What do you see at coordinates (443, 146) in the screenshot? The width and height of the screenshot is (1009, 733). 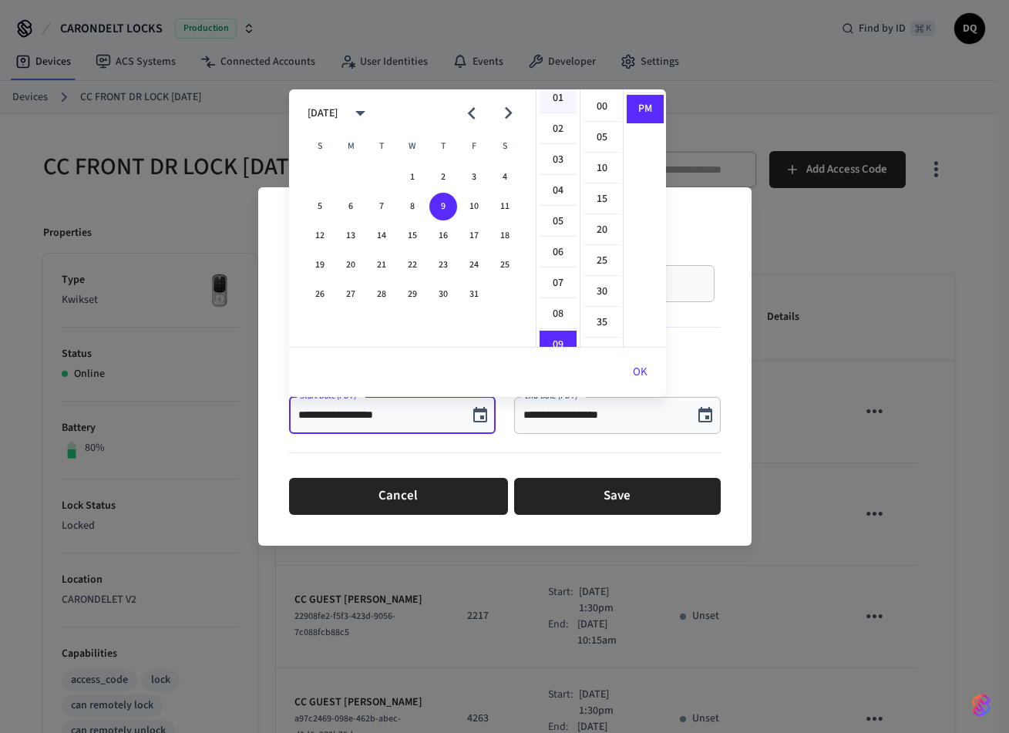 I see `span: Thursday` at bounding box center [443, 146].